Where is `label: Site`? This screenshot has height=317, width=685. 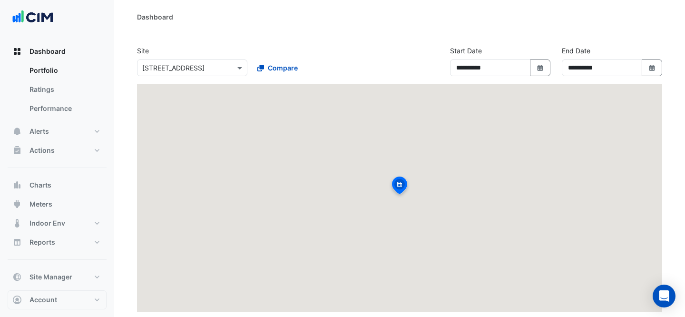 label: Site is located at coordinates (143, 50).